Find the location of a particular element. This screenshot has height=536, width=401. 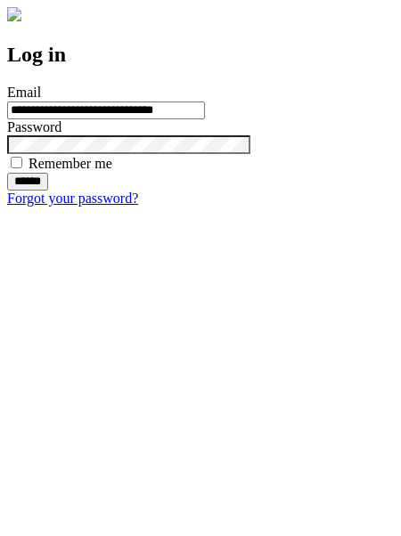

label: Email is located at coordinates (24, 92).